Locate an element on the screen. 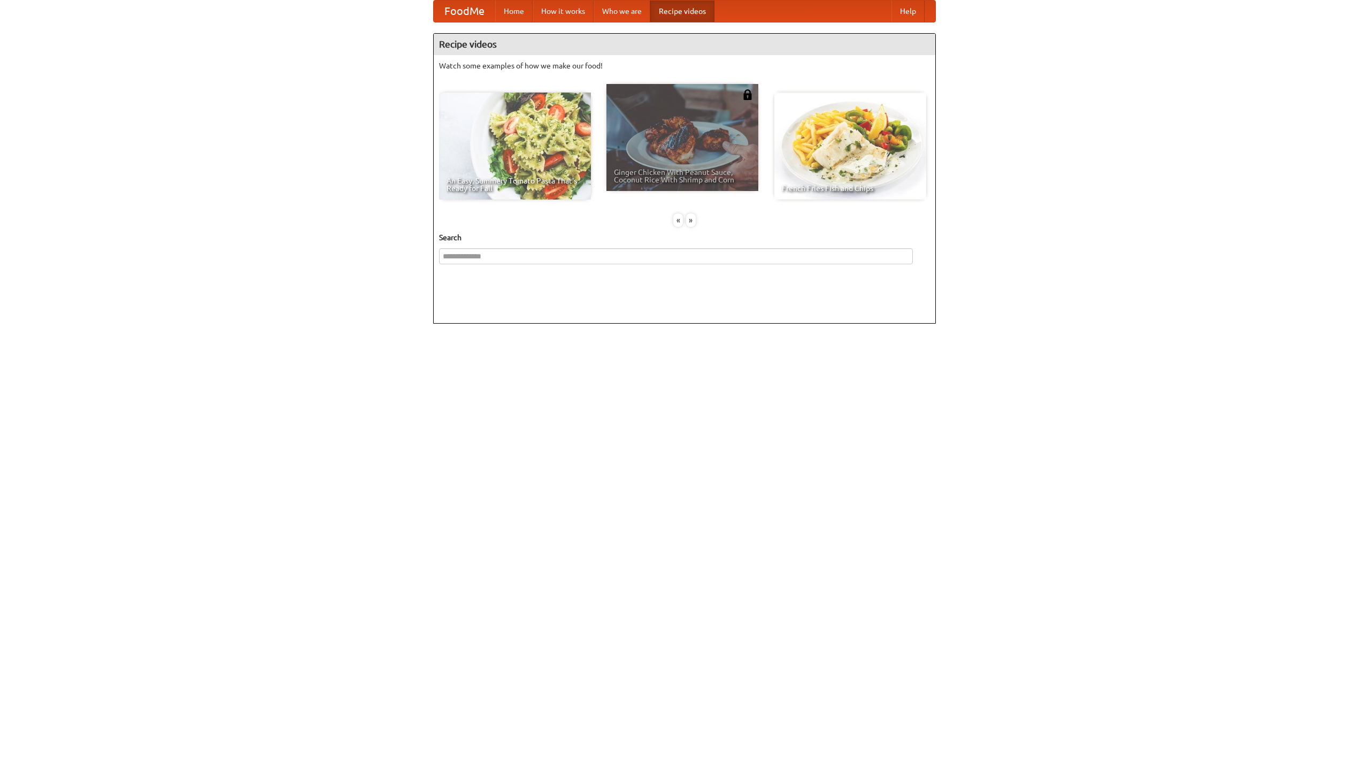 This screenshot has width=1369, height=757. span: An Easy, Summery Tomato Pasta That's Ready for Fall is located at coordinates (515, 185).